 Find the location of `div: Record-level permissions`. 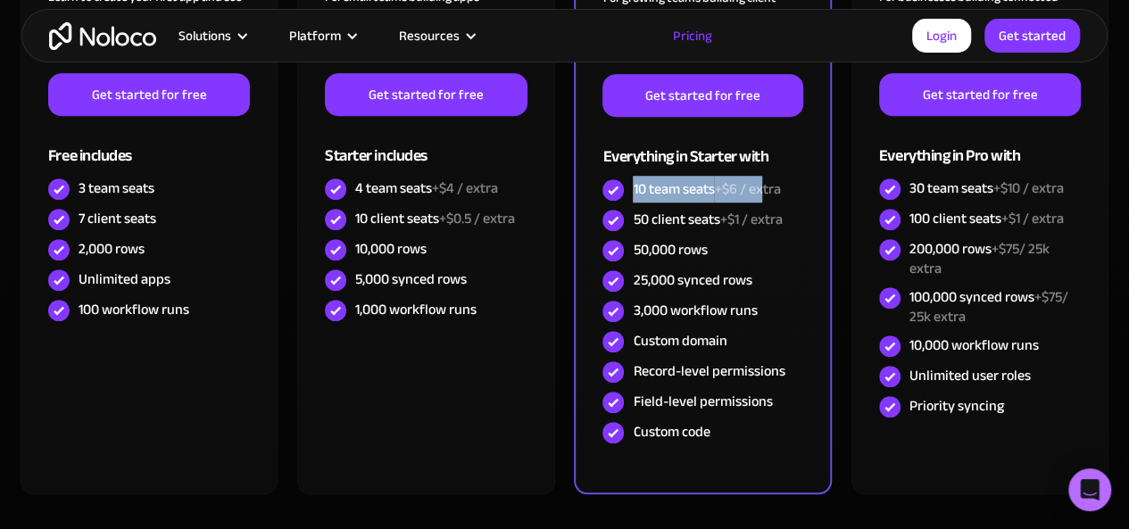

div: Record-level permissions is located at coordinates (709, 371).